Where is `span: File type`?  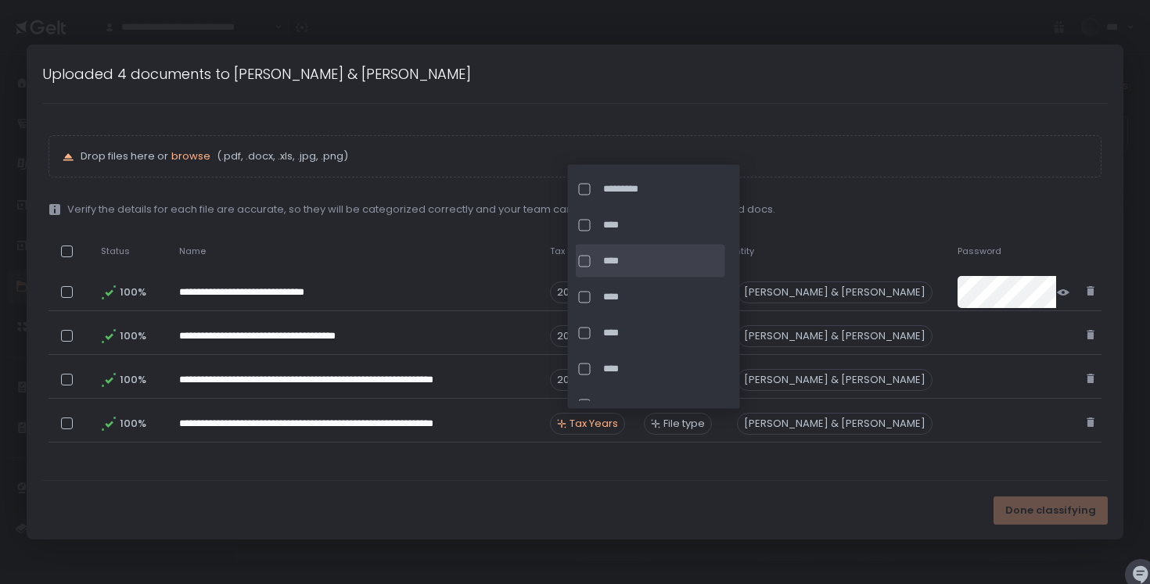 span: File type is located at coordinates (684, 424).